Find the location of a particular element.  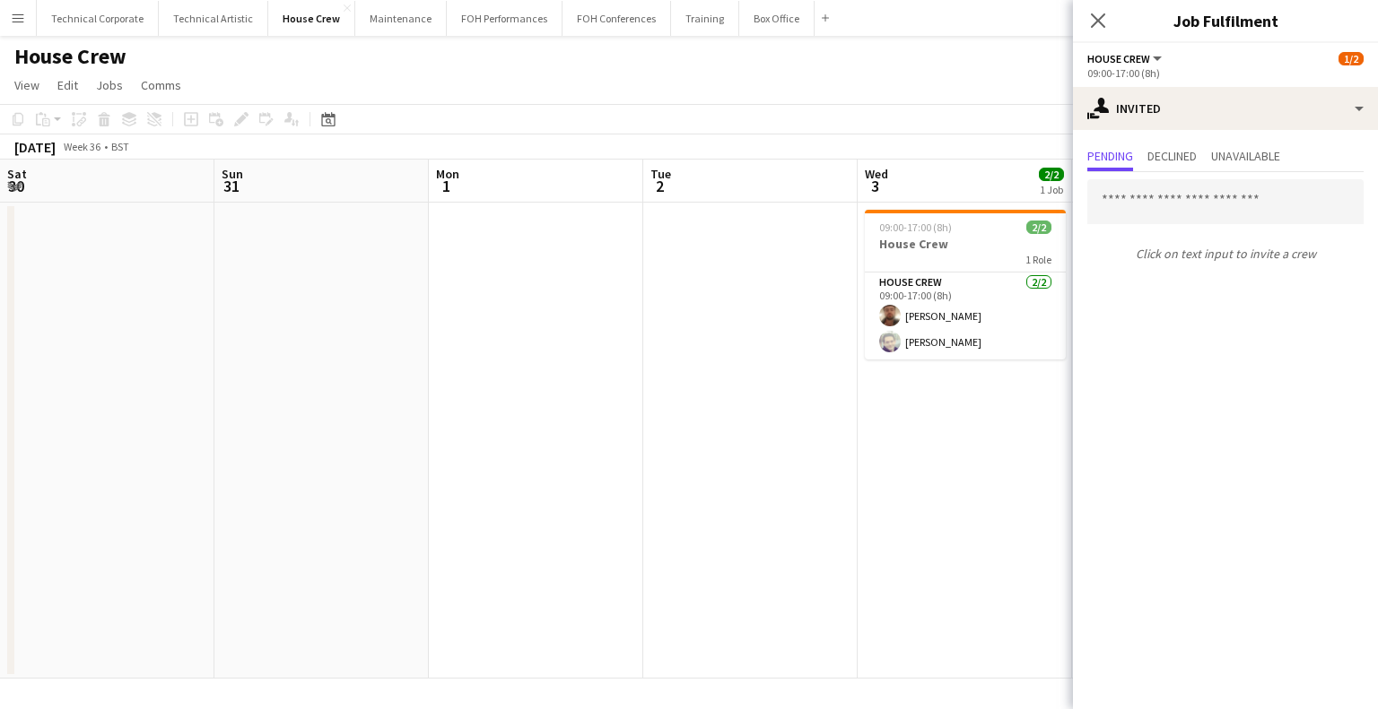

div: 1 Job is located at coordinates (1051, 189).